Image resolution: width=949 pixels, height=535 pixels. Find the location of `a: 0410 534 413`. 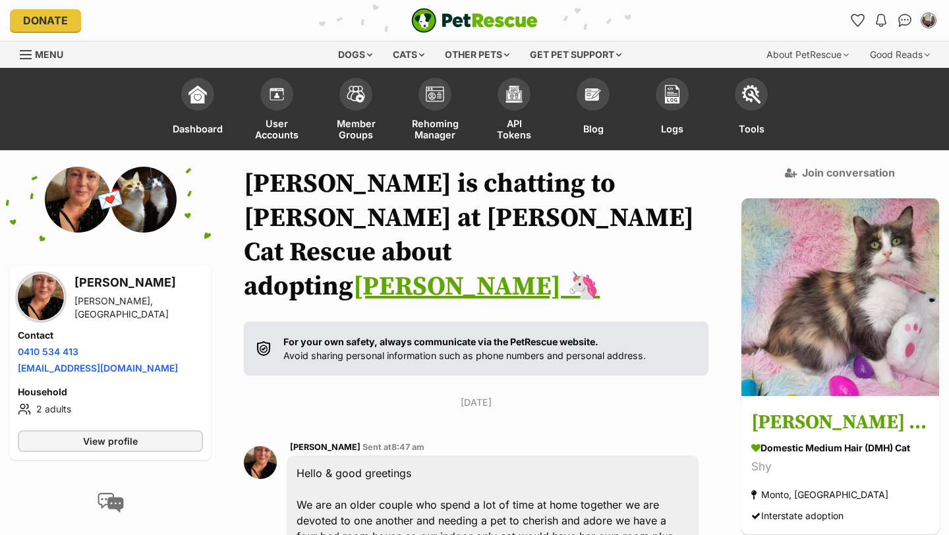

a: 0410 534 413 is located at coordinates (48, 351).